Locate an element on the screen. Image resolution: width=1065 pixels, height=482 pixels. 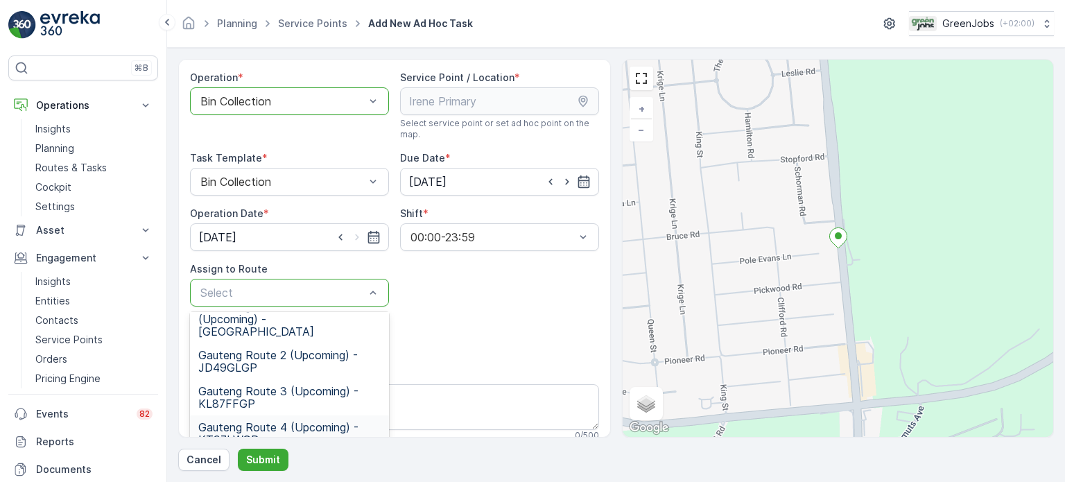
a: Pricing Engine is located at coordinates (94, 379).